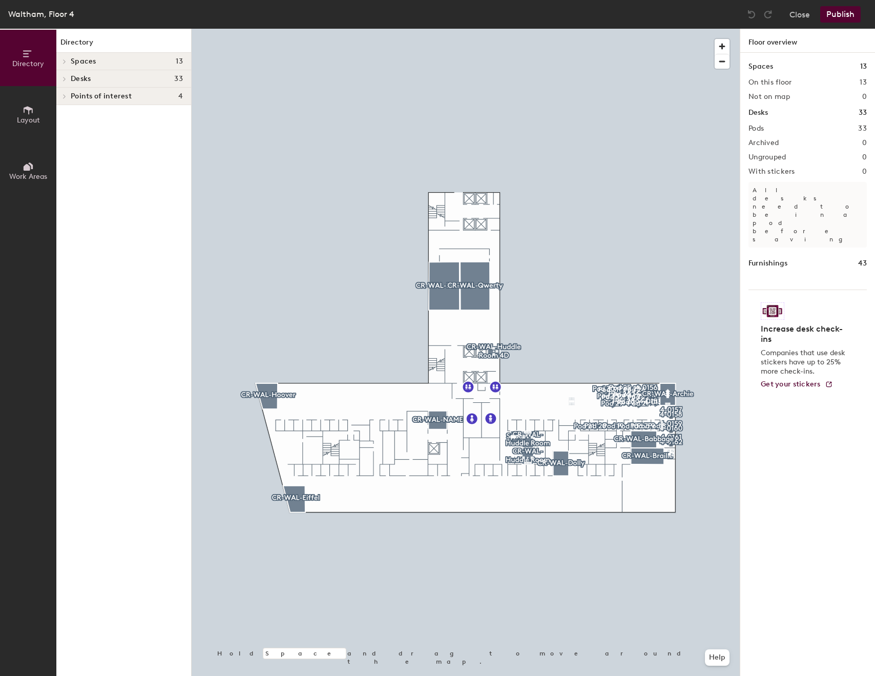 Image resolution: width=875 pixels, height=676 pixels. Describe the element at coordinates (180, 96) in the screenshot. I see `span: 4` at that location.